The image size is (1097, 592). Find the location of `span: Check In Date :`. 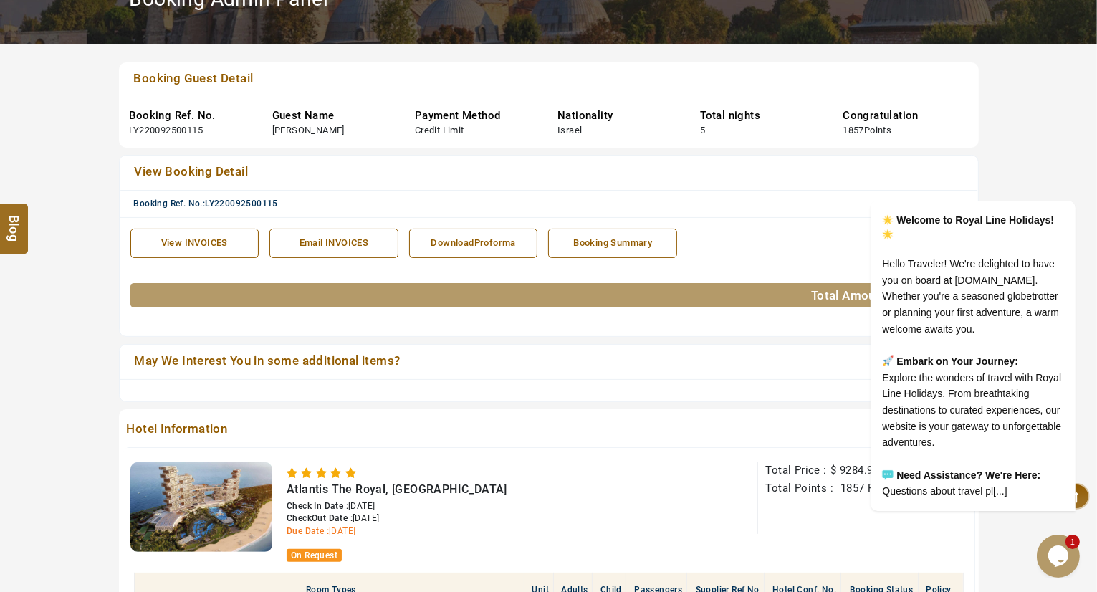

span: Check In Date : is located at coordinates (317, 506).